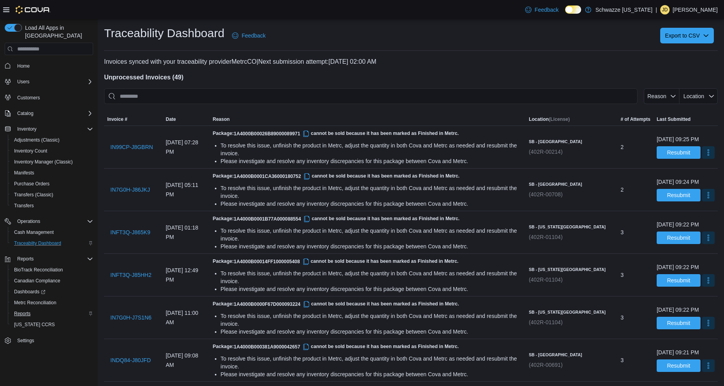 This screenshot has height=386, width=724. I want to click on span: IN99CP-J8GBRN, so click(132, 147).